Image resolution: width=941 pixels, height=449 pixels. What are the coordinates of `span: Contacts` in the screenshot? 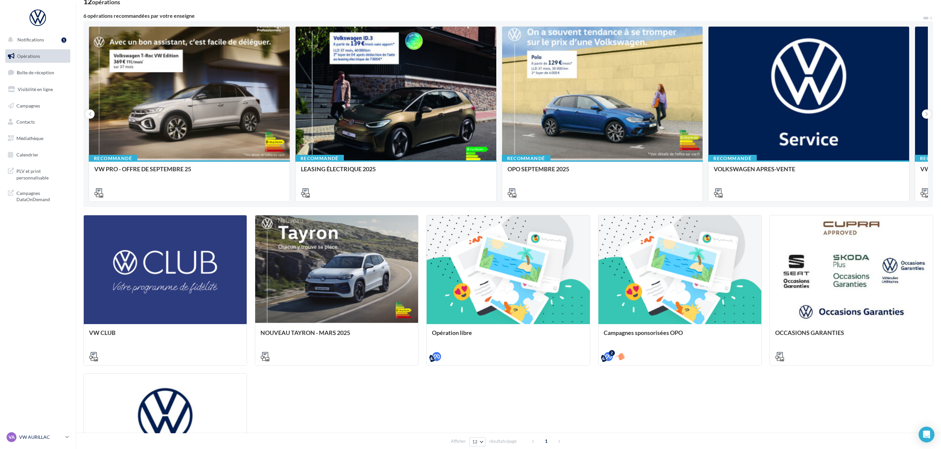 It's located at (26, 122).